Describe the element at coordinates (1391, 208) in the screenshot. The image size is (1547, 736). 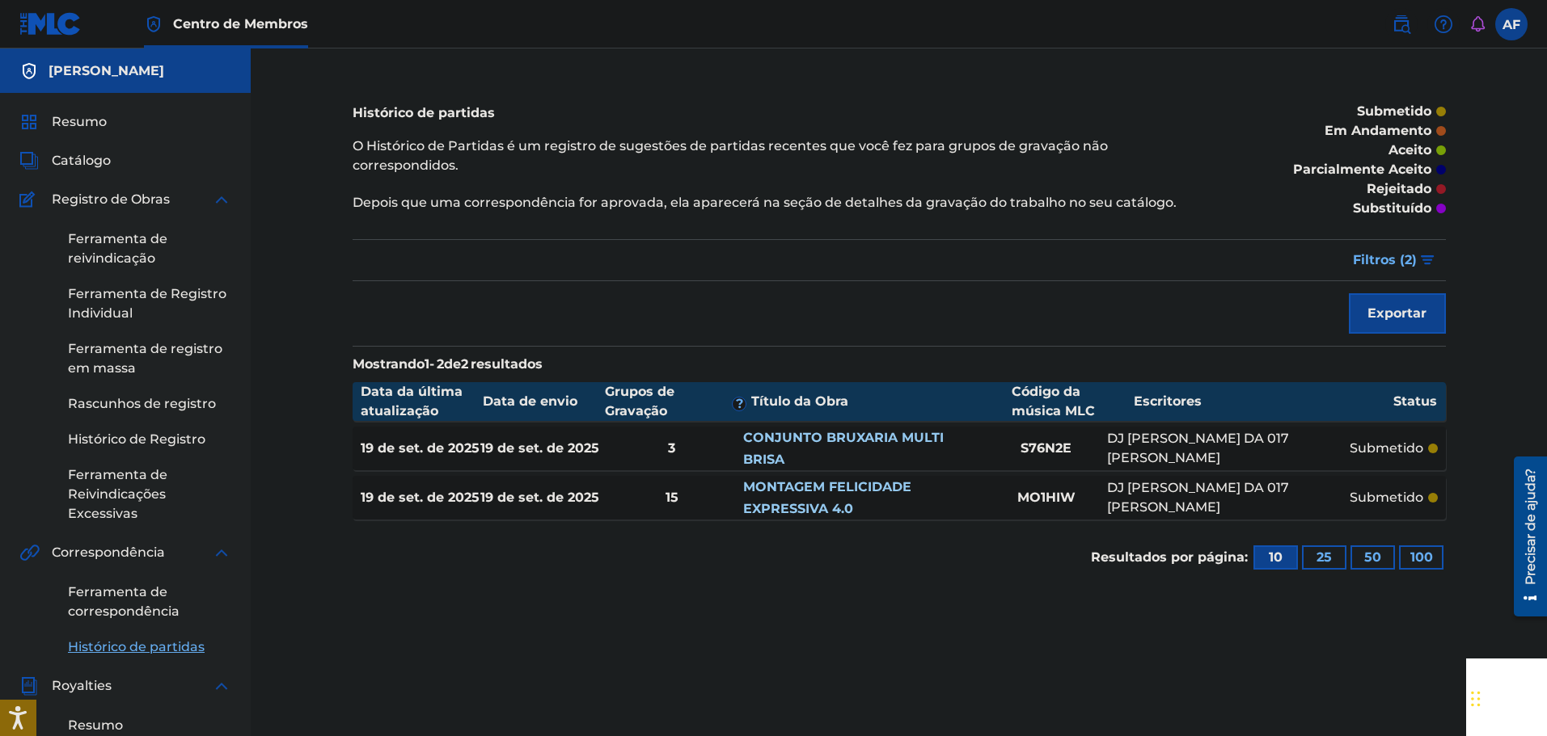
I see `font: substituído` at that location.